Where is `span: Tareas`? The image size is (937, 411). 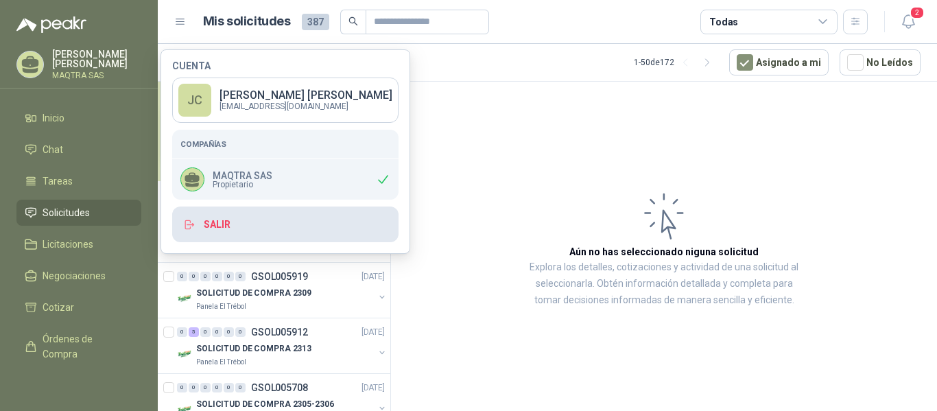 span: Tareas is located at coordinates (58, 181).